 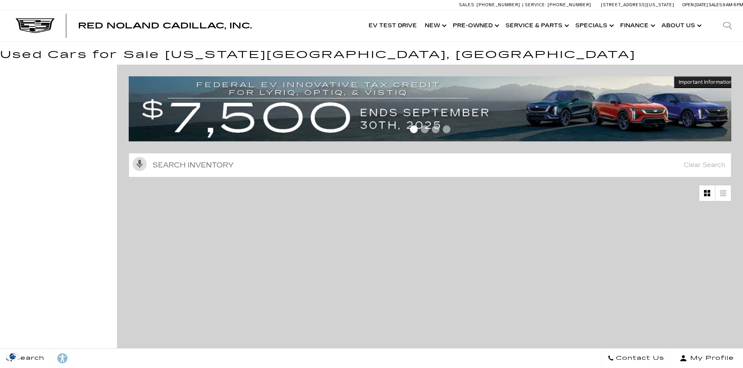 I want to click on img: Opt-Out Icon, so click(x=13, y=356).